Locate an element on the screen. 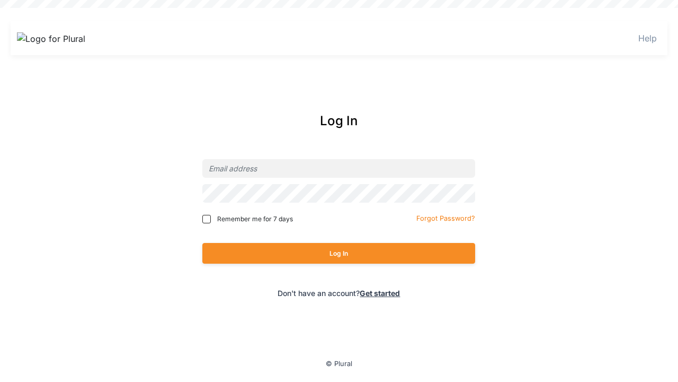 The width and height of the screenshot is (678, 382). div: Don't have an account? is located at coordinates (339, 292).